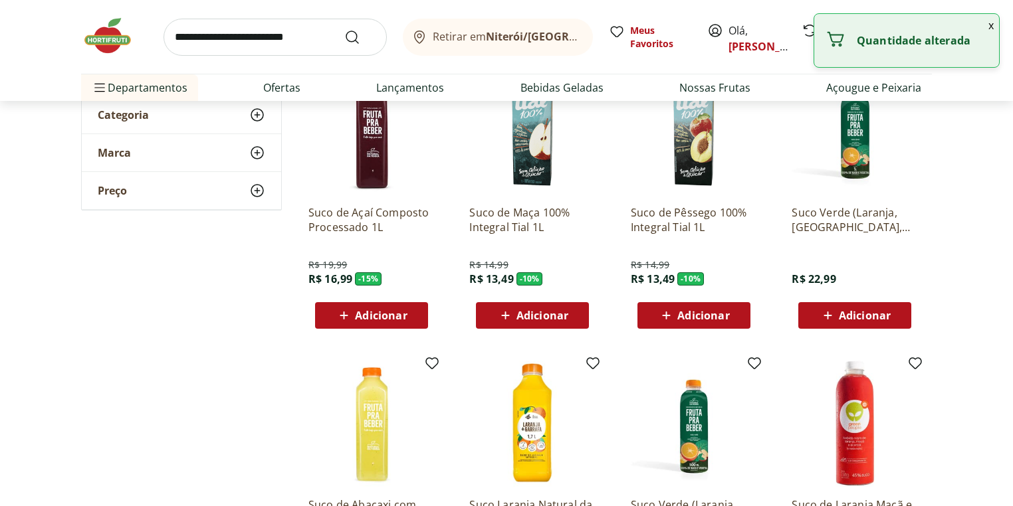 The image size is (1013, 506). I want to click on span: R$ 22,99, so click(813, 279).